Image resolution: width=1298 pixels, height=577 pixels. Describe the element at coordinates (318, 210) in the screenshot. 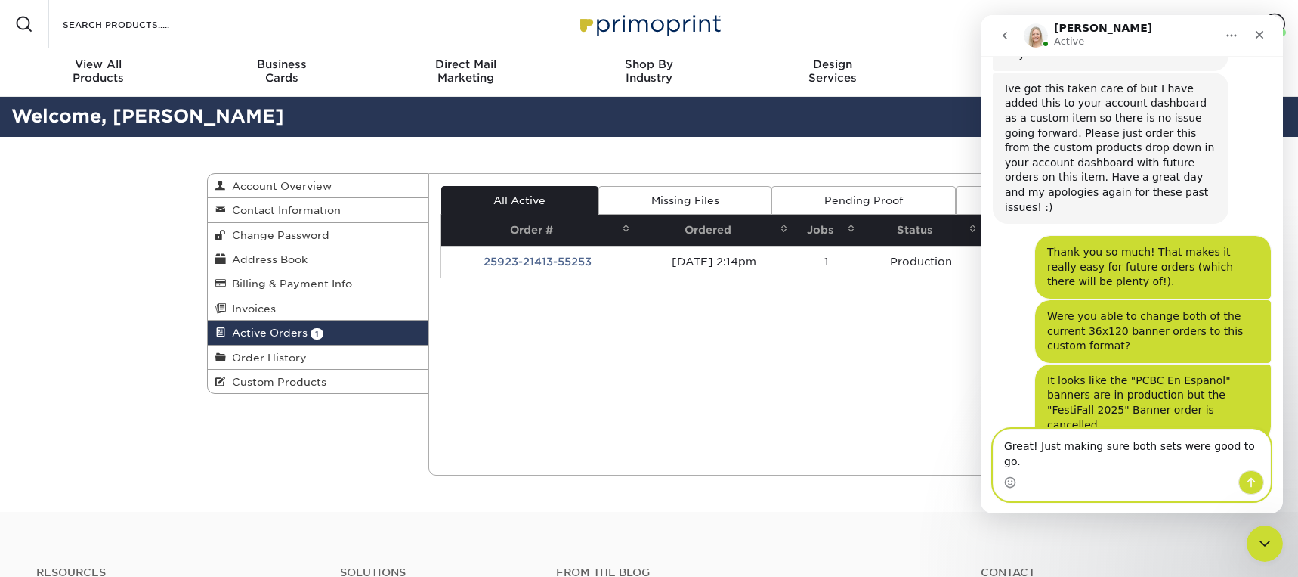

I see `a: Contact Information` at that location.